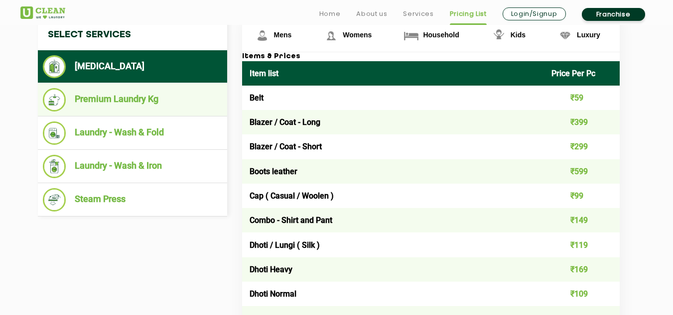  I want to click on a: About us, so click(372, 14).